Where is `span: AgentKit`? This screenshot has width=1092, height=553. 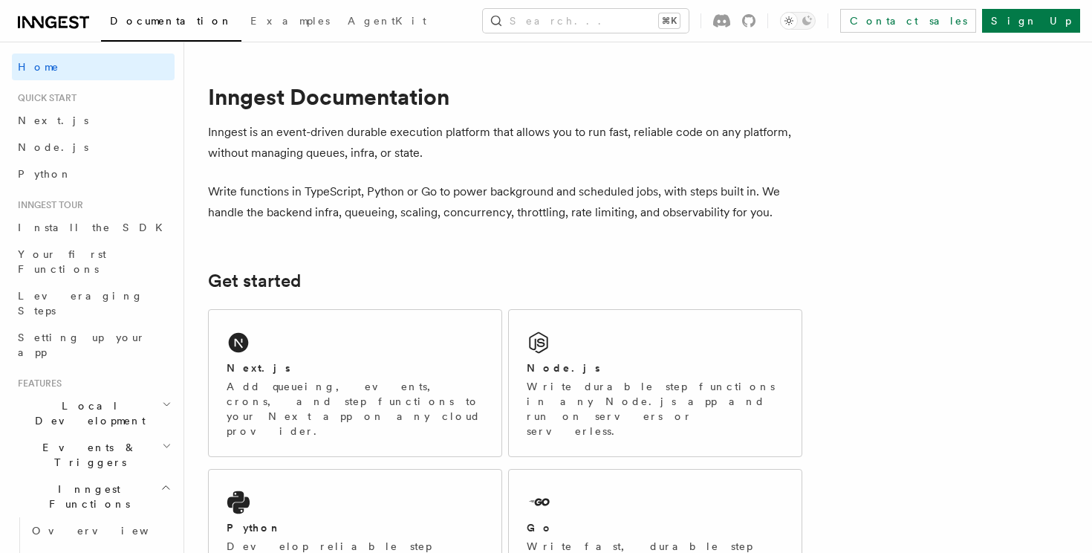 span: AgentKit is located at coordinates (387, 21).